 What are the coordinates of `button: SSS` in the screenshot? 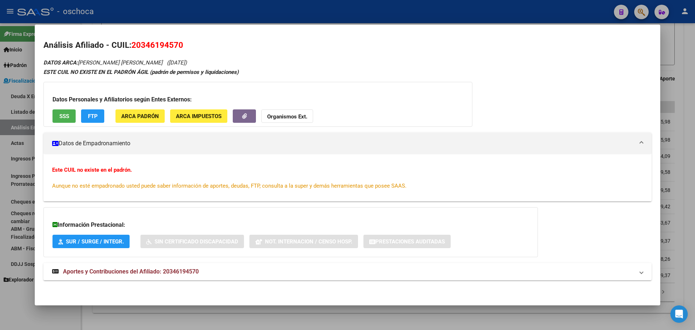 It's located at (64, 116).